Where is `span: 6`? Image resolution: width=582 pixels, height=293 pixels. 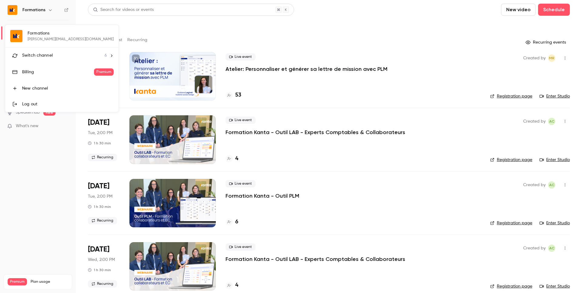 span: 6 is located at coordinates (106, 55).